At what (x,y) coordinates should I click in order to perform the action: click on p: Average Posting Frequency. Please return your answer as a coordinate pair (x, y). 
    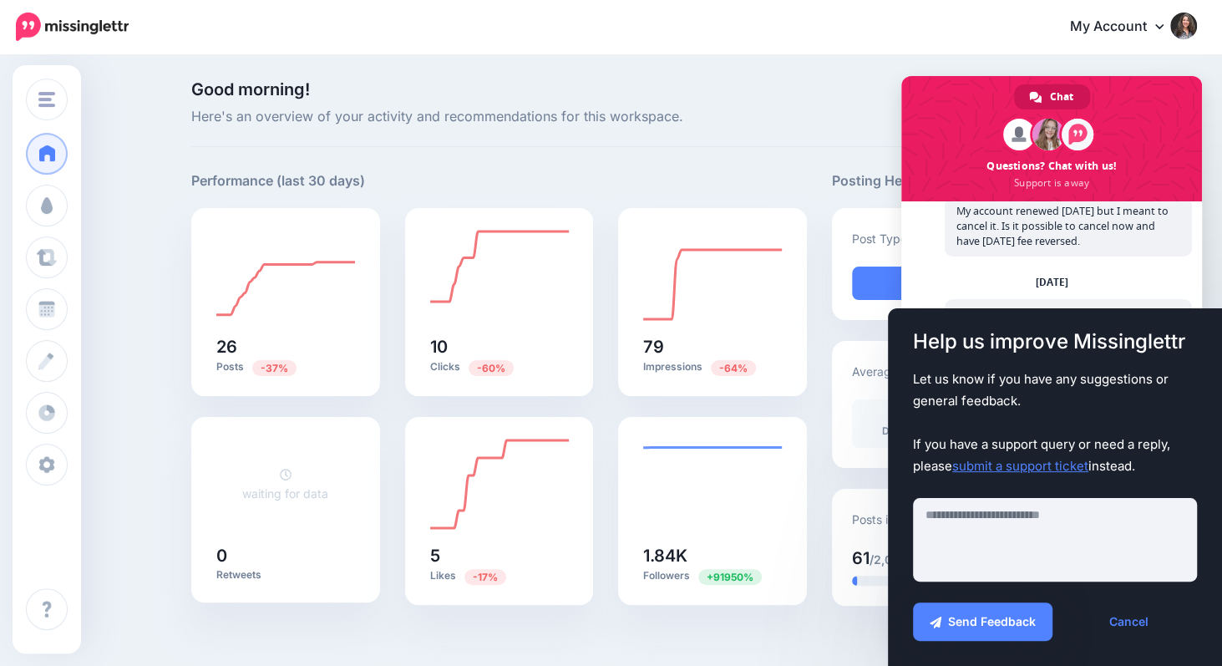
    Looking at the image, I should click on (928, 371).